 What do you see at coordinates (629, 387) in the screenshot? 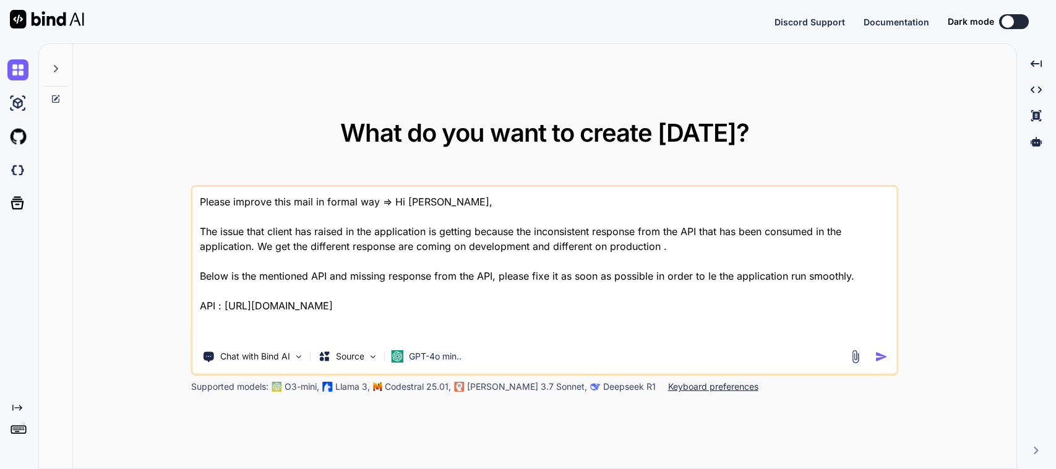
I see `p: Deepseek R1` at bounding box center [629, 387].